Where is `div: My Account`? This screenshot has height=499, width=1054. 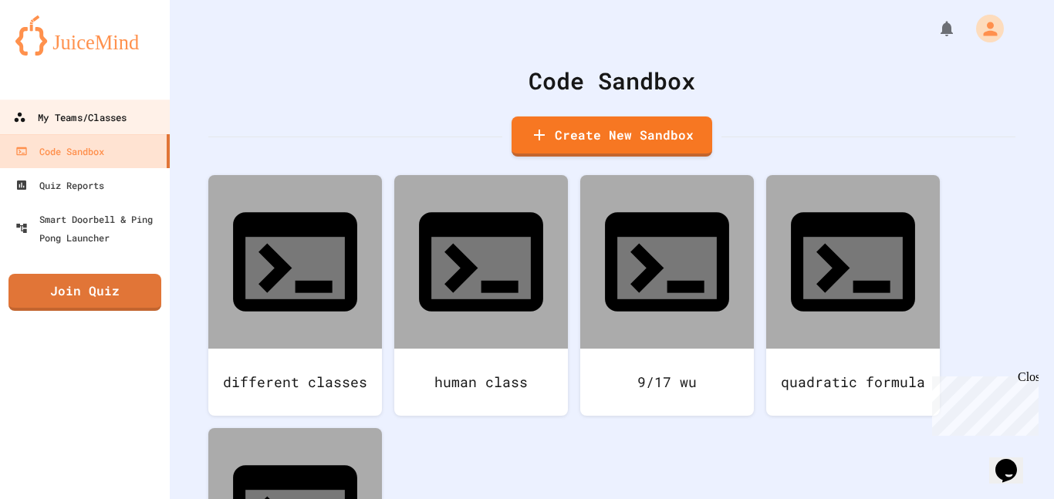
div: My Account is located at coordinates (984, 29).